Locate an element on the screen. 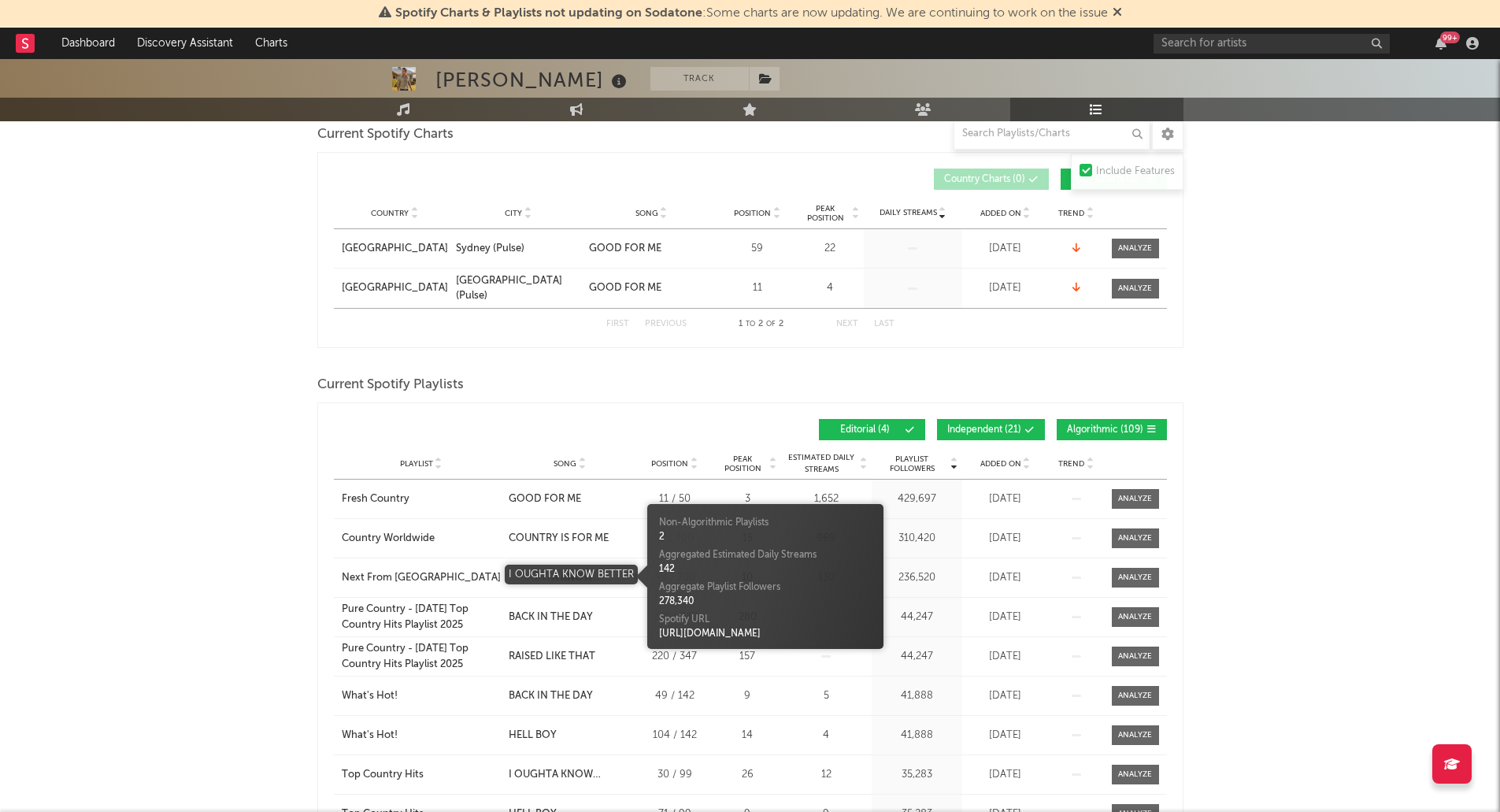 The image size is (1500, 812). div: Aggregate Playlist Followers is located at coordinates (766, 588).